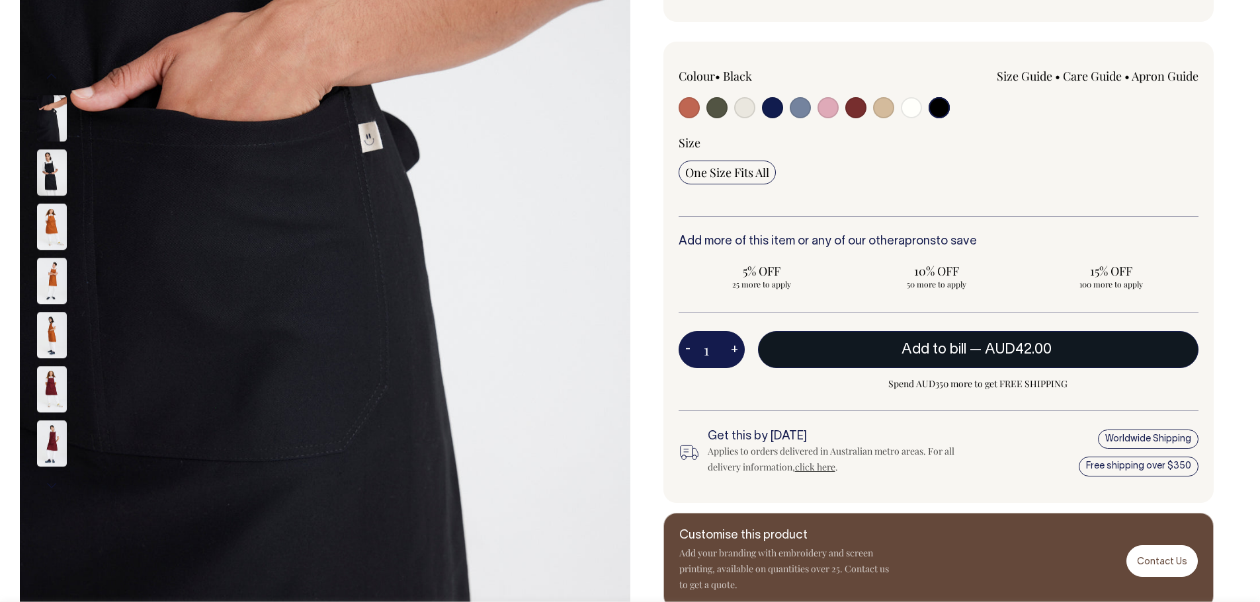 Image resolution: width=1260 pixels, height=602 pixels. What do you see at coordinates (936, 284) in the screenshot?
I see `span: 50 more to apply` at bounding box center [936, 284].